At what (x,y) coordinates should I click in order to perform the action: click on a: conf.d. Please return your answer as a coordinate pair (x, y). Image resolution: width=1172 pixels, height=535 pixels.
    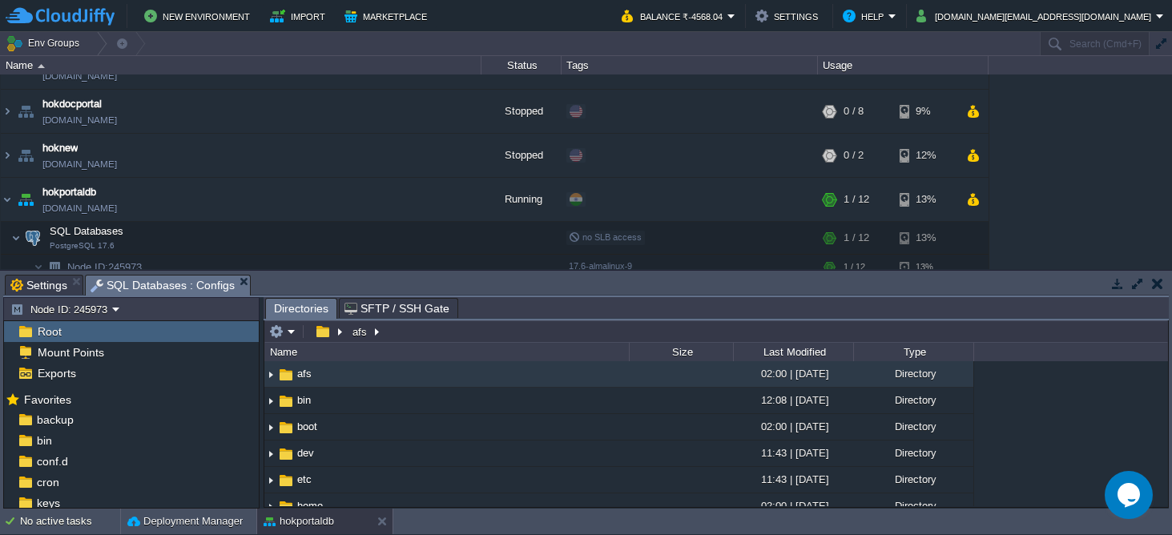
    Looking at the image, I should click on (52, 462).